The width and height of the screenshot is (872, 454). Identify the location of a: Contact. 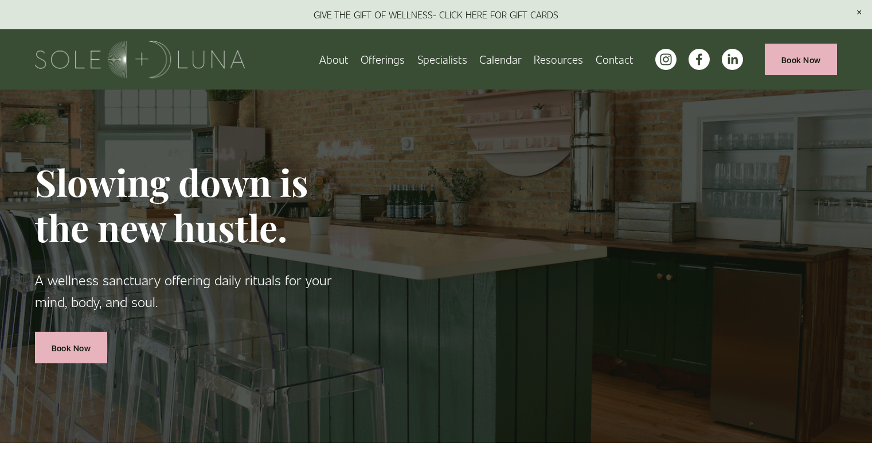
(615, 59).